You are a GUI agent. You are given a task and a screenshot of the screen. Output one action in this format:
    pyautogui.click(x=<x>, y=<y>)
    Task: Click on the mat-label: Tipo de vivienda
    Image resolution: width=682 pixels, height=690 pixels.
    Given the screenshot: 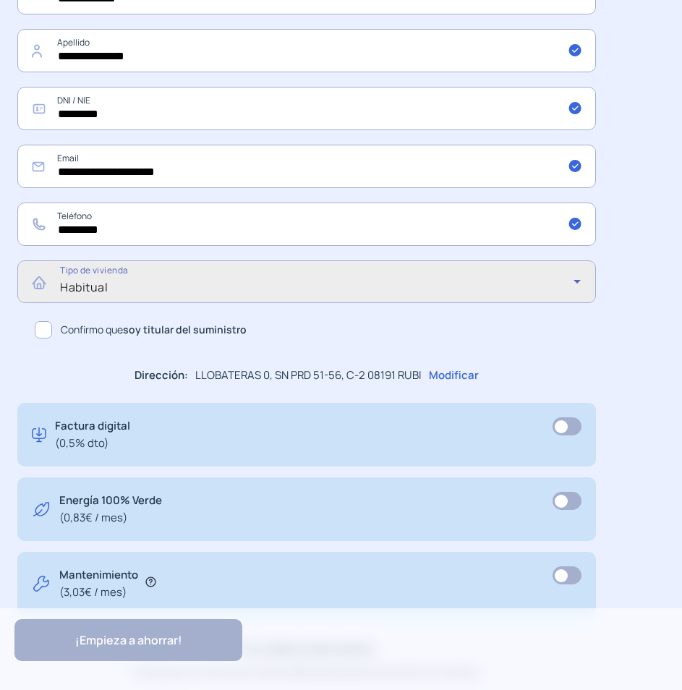 What is the action you would take?
    pyautogui.click(x=94, y=270)
    